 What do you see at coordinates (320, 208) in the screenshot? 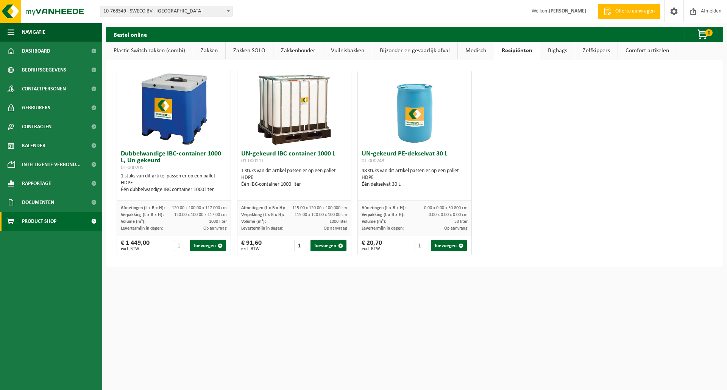
I see `span: 115.00 x 120.00 x 100.000 cm` at bounding box center [320, 208].